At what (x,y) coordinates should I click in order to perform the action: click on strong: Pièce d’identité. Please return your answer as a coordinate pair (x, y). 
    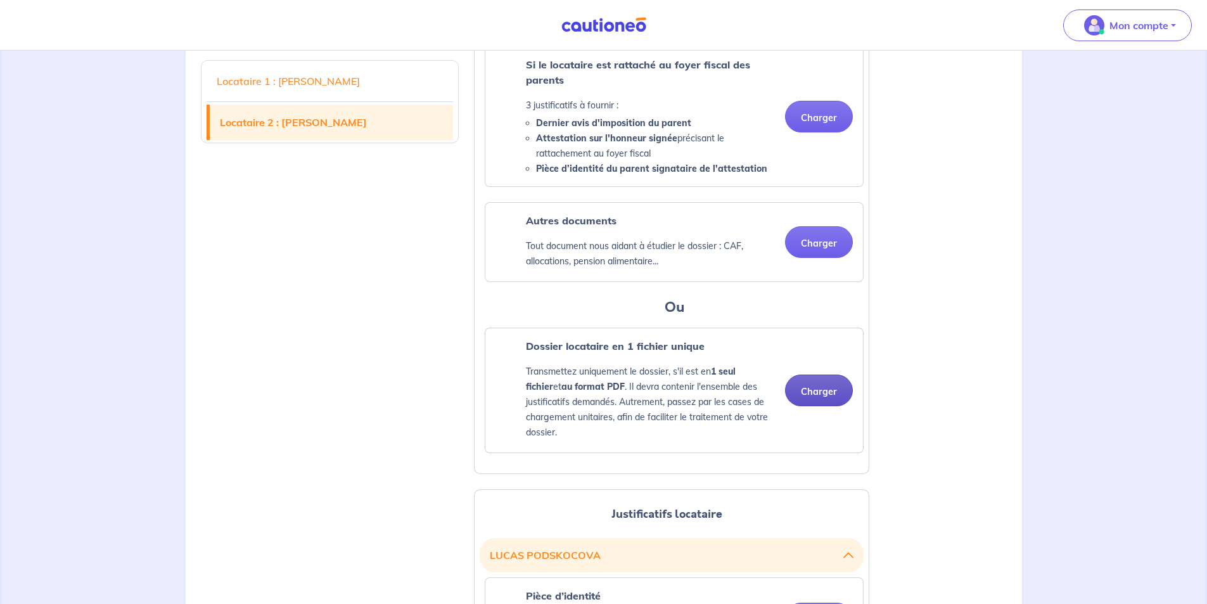
    Looking at the image, I should click on (563, 596).